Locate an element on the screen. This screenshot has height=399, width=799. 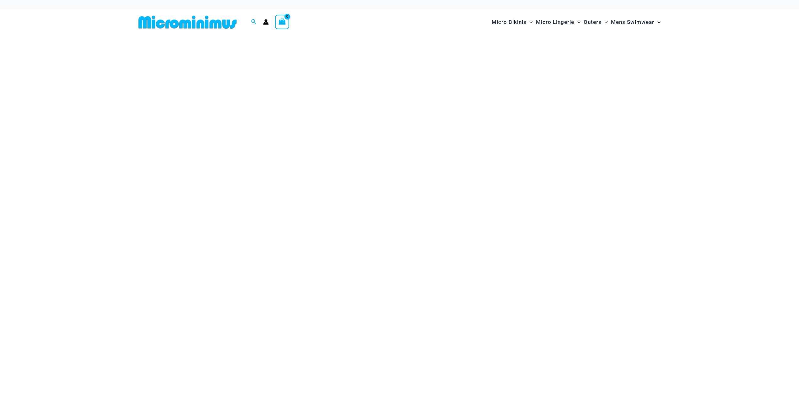
a: Micro BikinisMenu ToggleMenu Toggle is located at coordinates (512, 22).